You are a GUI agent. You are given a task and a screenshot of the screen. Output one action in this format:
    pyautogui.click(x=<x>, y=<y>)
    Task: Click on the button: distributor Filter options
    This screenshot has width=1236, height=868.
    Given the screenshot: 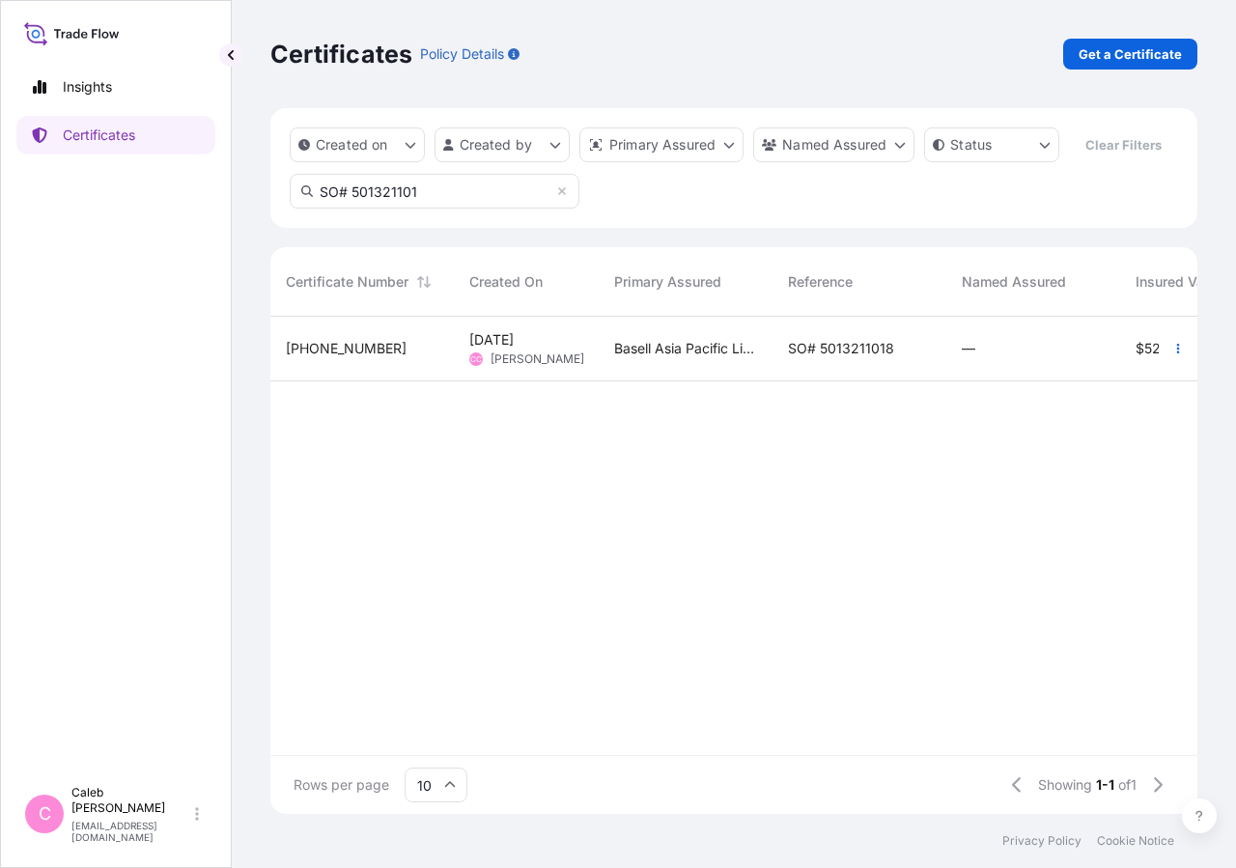 What is the action you would take?
    pyautogui.click(x=662, y=145)
    